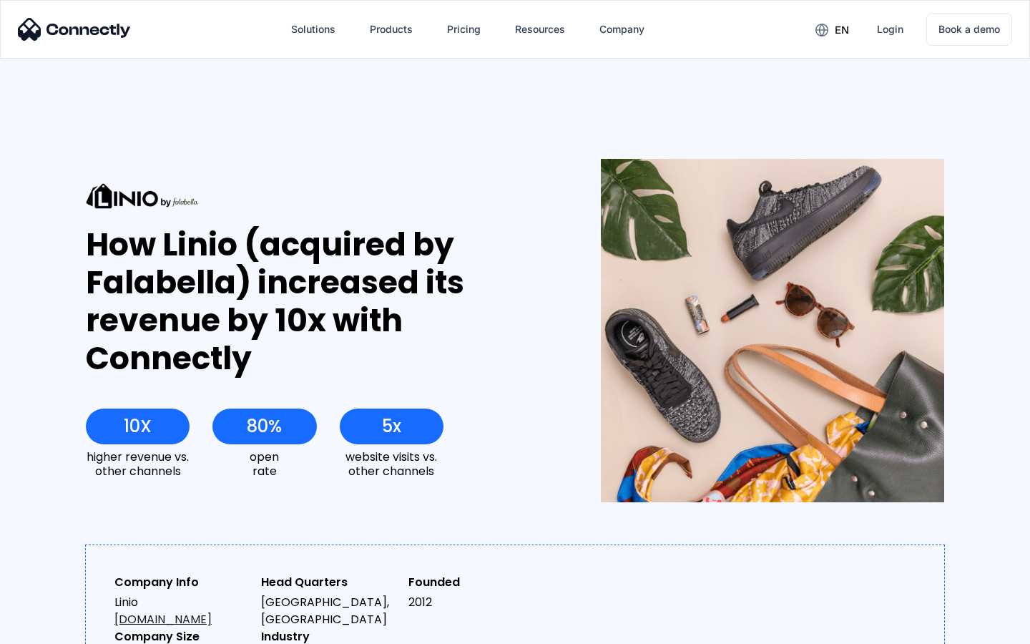  I want to click on div: 10X, so click(137, 426).